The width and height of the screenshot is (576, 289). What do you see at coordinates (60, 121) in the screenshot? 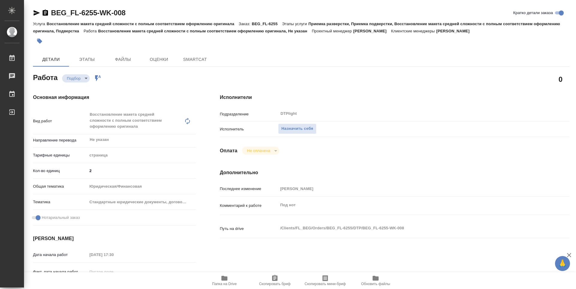
I see `p: Вид работ` at bounding box center [60, 121].